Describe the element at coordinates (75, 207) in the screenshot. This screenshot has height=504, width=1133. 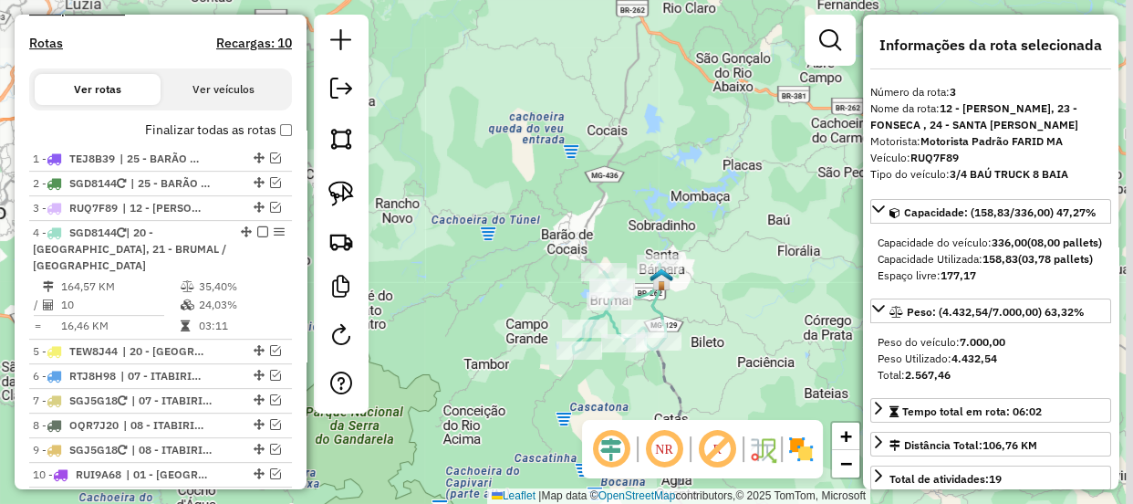
I see `span: 3 -` at that location.